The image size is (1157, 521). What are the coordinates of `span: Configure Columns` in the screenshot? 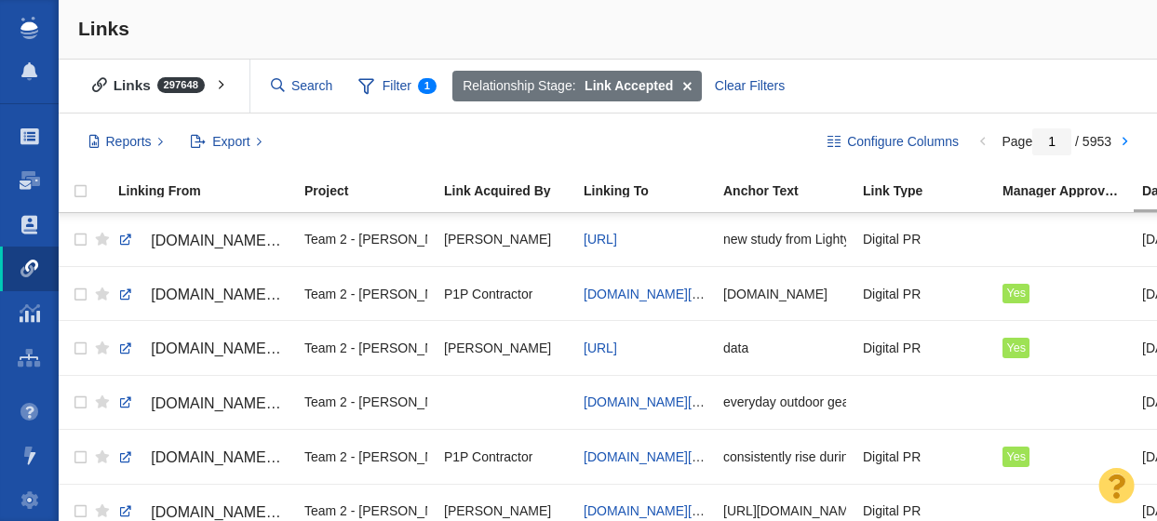 It's located at (903, 141).